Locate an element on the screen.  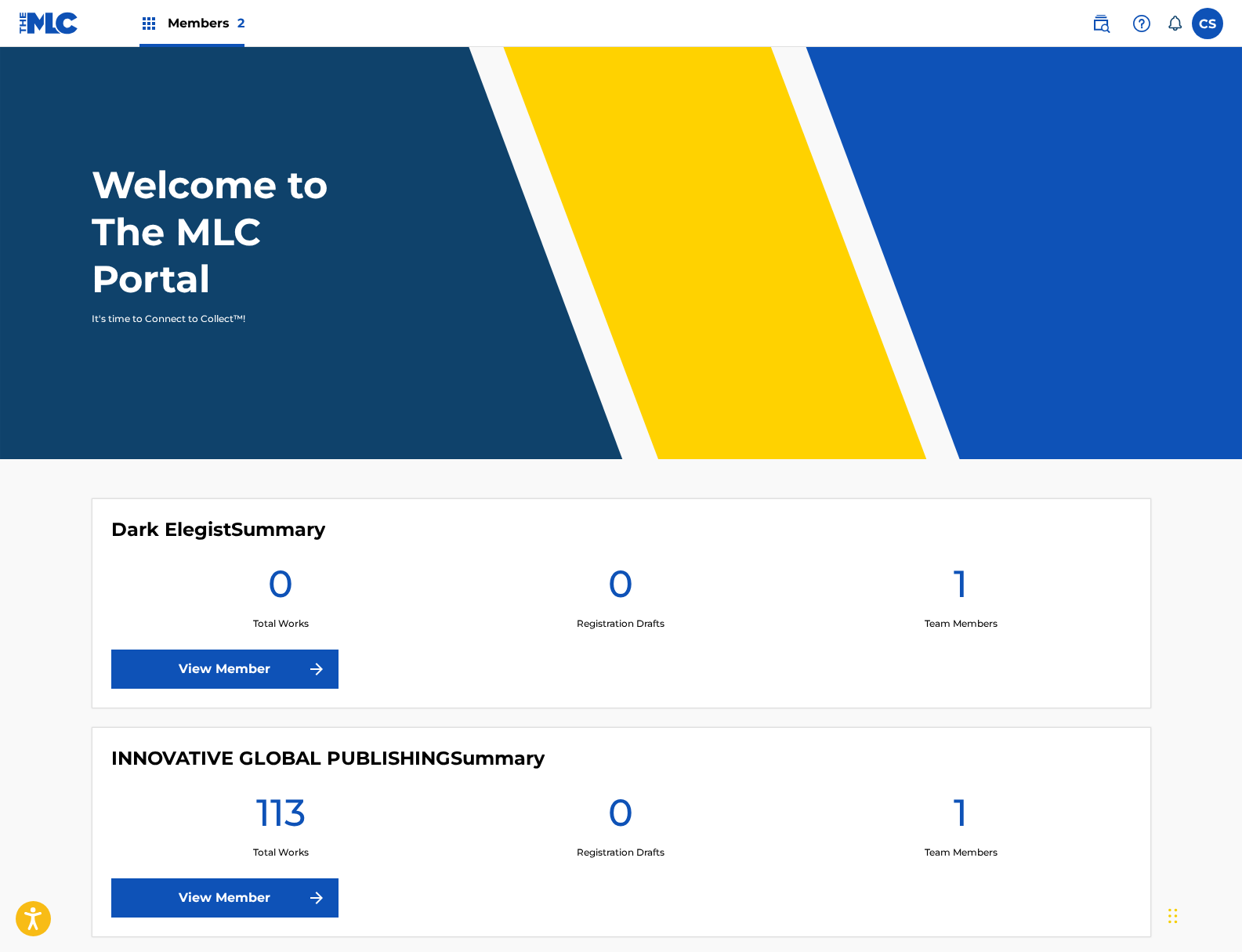
div: Help is located at coordinates (1142, 24).